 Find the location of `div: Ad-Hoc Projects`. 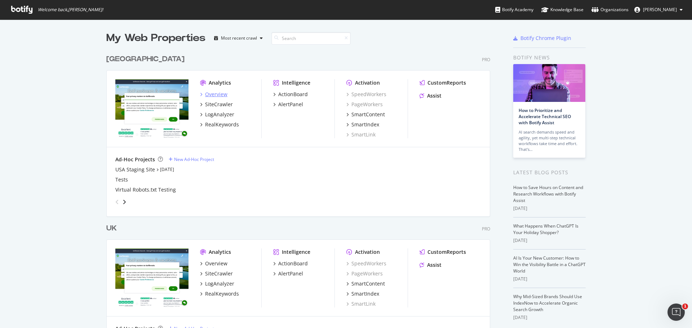

div: Ad-Hoc Projects is located at coordinates (135, 160).